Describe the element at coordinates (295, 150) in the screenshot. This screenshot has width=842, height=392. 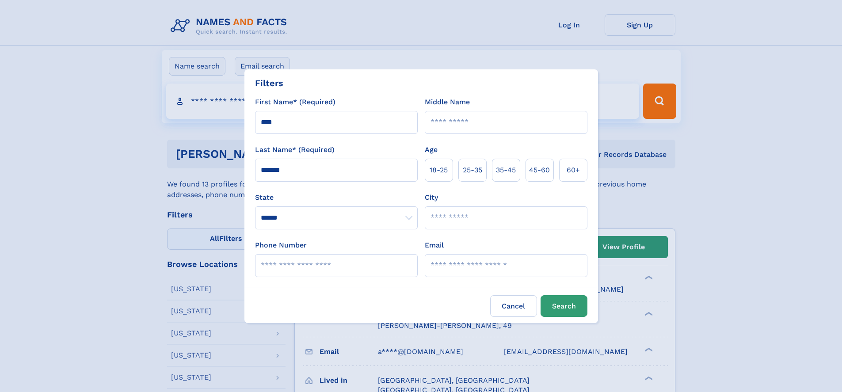
I see `label: Last Name* (Required)` at that location.